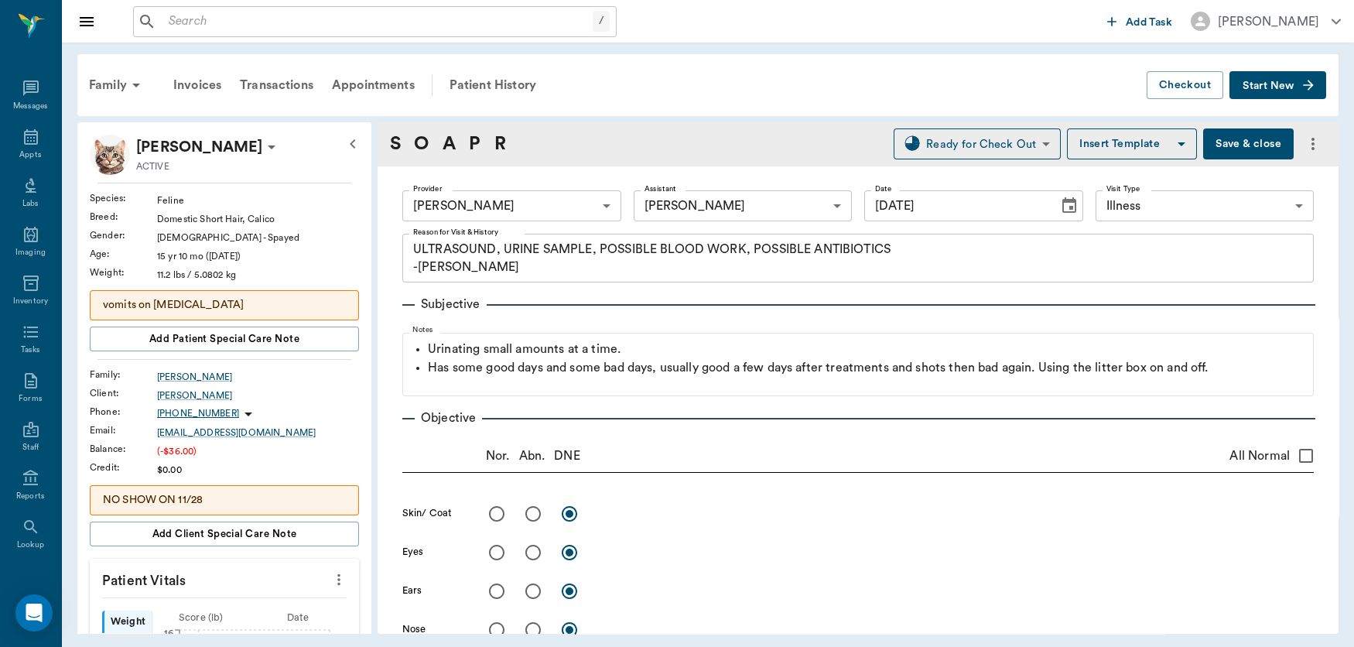  I want to click on p: Urinating small amounts at a time., so click(867, 349).